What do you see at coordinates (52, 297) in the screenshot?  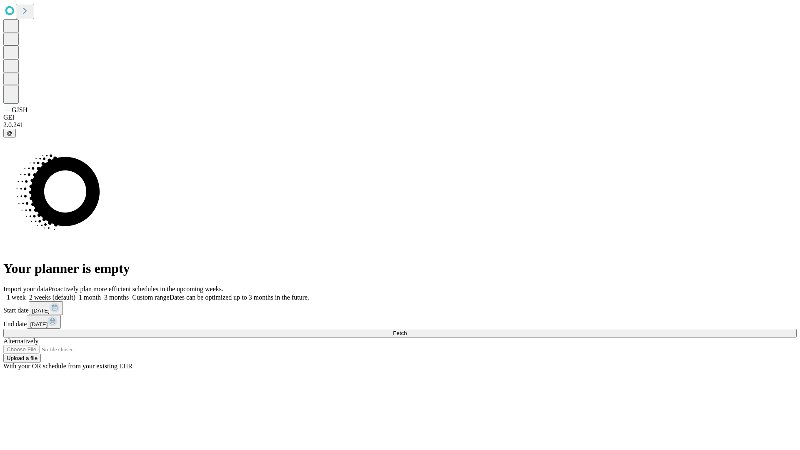 I see `span: 2 weeks (default)` at bounding box center [52, 297].